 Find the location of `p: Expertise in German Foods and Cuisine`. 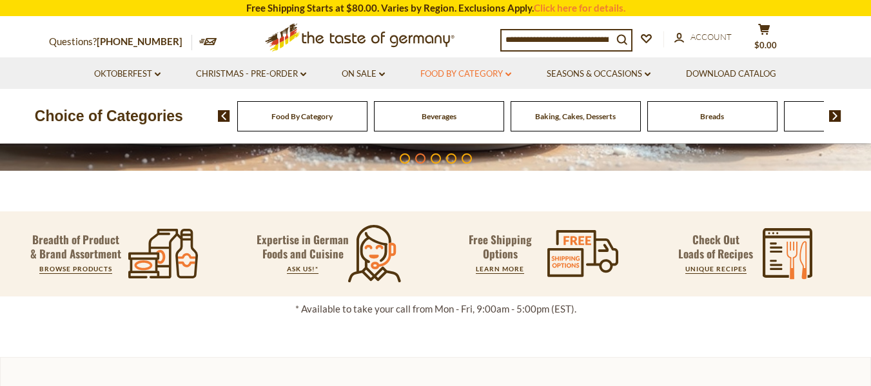

p: Expertise in German Foods and Cuisine is located at coordinates (303, 247).